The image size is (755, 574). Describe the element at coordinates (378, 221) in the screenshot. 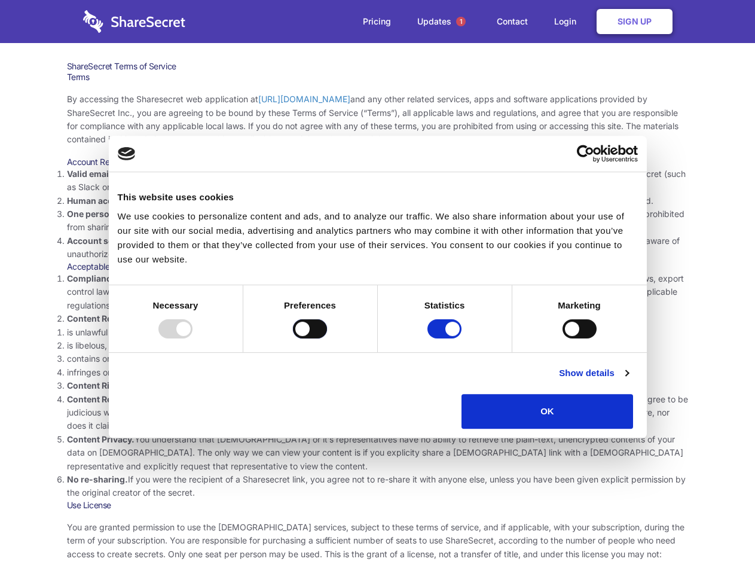

I see `li: You are not allowed to share account credentials. Each account is dedicated to the individual who...` at that location.